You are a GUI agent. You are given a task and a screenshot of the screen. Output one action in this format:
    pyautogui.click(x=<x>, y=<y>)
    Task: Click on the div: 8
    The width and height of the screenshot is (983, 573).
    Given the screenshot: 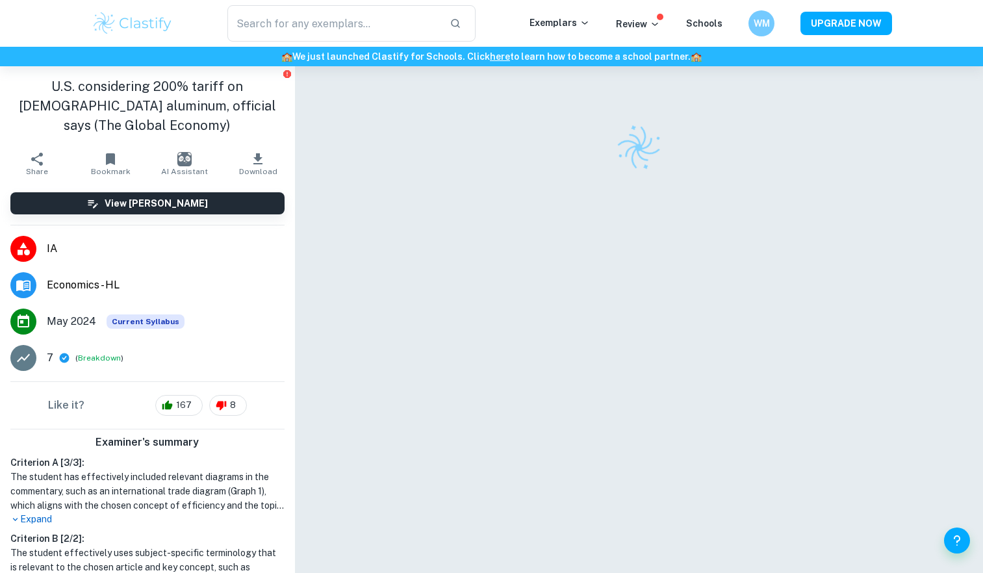 What is the action you would take?
    pyautogui.click(x=228, y=406)
    